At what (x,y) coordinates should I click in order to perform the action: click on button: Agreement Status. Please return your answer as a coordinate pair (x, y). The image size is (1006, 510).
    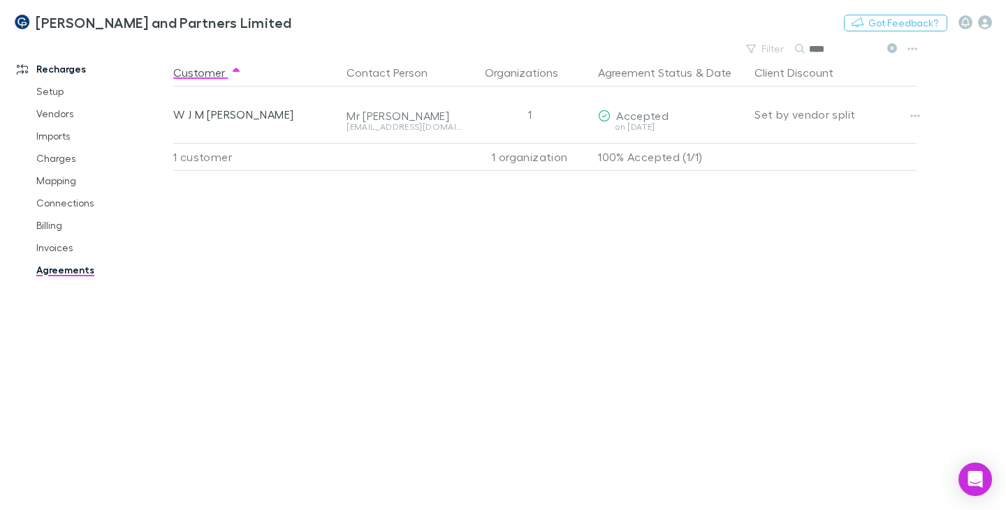
    Looking at the image, I should click on (645, 73).